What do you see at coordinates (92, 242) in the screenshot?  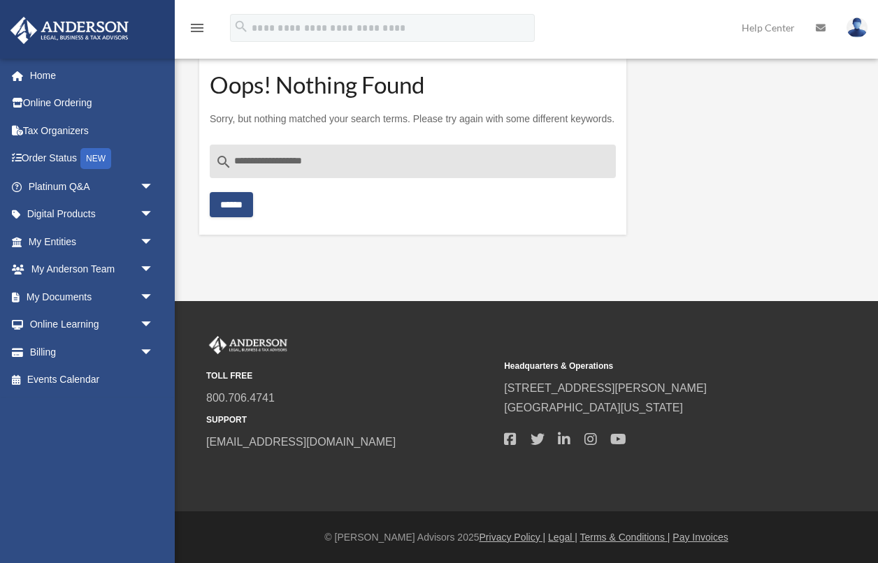 I see `a: My Entitiesarrow_drop_down` at bounding box center [92, 242].